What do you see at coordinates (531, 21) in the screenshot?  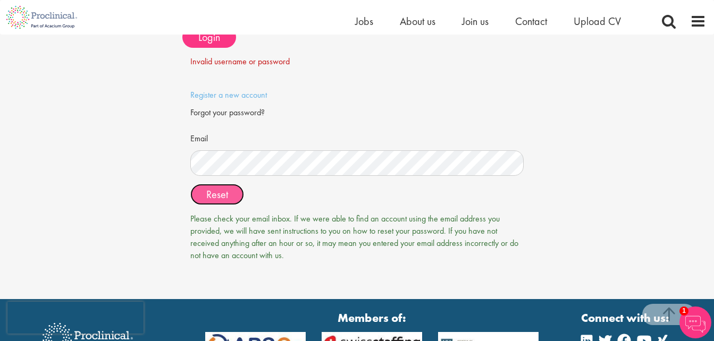 I see `span: Contact` at bounding box center [531, 21].